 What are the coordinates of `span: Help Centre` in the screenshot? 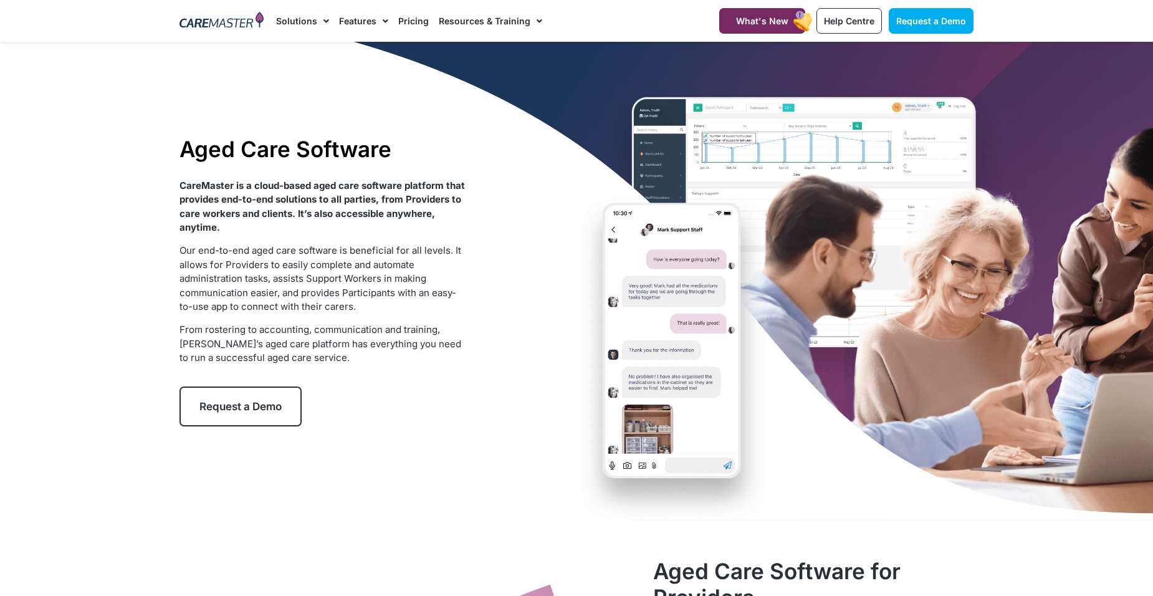 It's located at (849, 21).